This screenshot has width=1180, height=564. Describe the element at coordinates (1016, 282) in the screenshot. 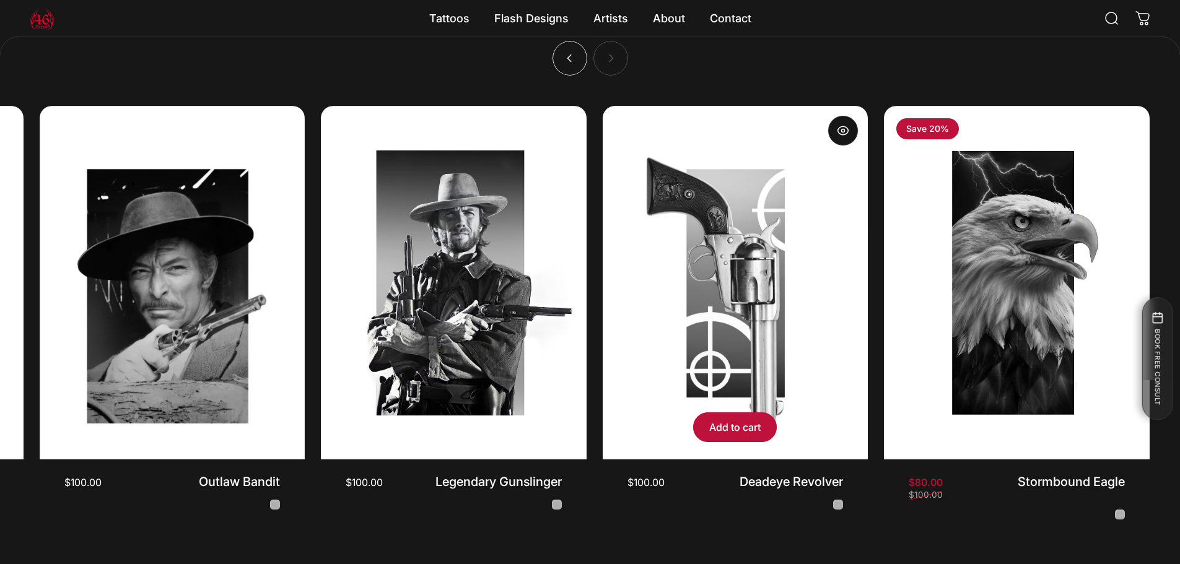

I see `img: Stormbound Eagle` at that location.